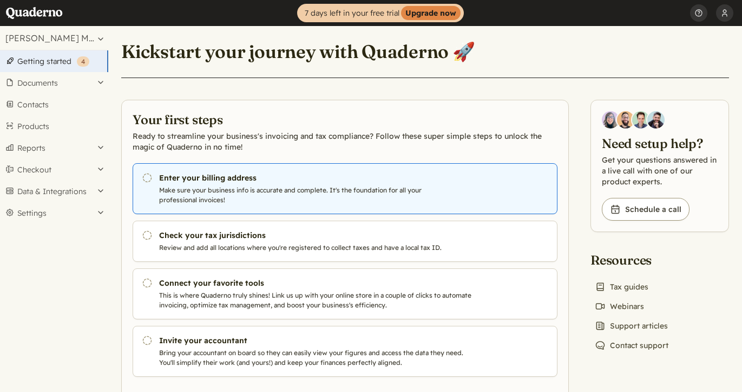 The height and width of the screenshot is (392, 742). What do you see at coordinates (641, 120) in the screenshot?
I see `img: Ivo Oltmans, Business Developer at Quaderno` at bounding box center [641, 120].